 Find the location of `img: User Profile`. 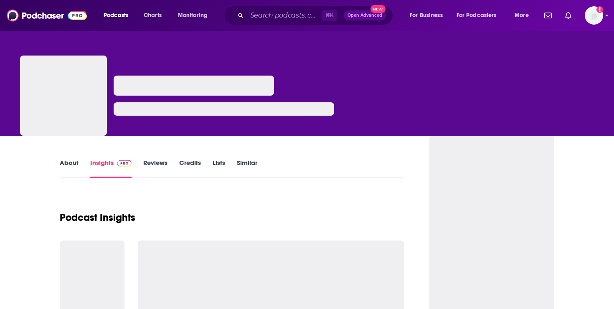

img: User Profile is located at coordinates (594, 15).